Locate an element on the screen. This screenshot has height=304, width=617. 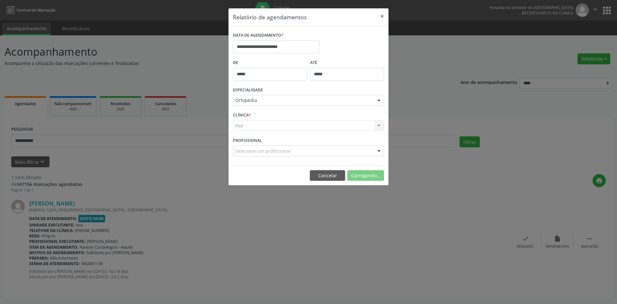
span: Selecione um profissional is located at coordinates (263, 151).